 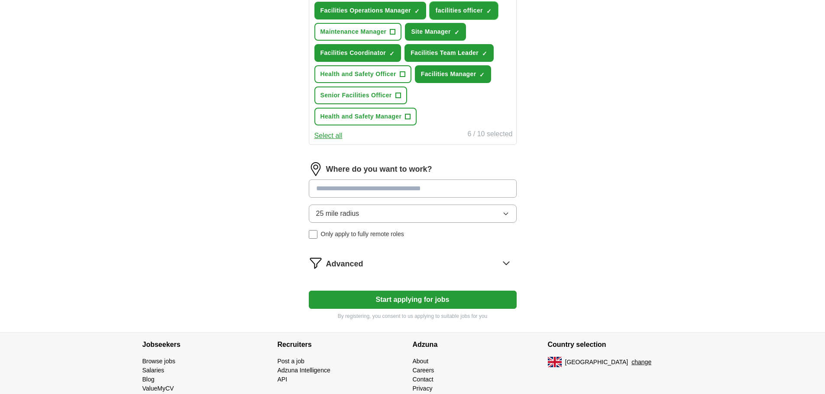 What do you see at coordinates (423, 389) in the screenshot?
I see `a: Privacy` at bounding box center [423, 389].